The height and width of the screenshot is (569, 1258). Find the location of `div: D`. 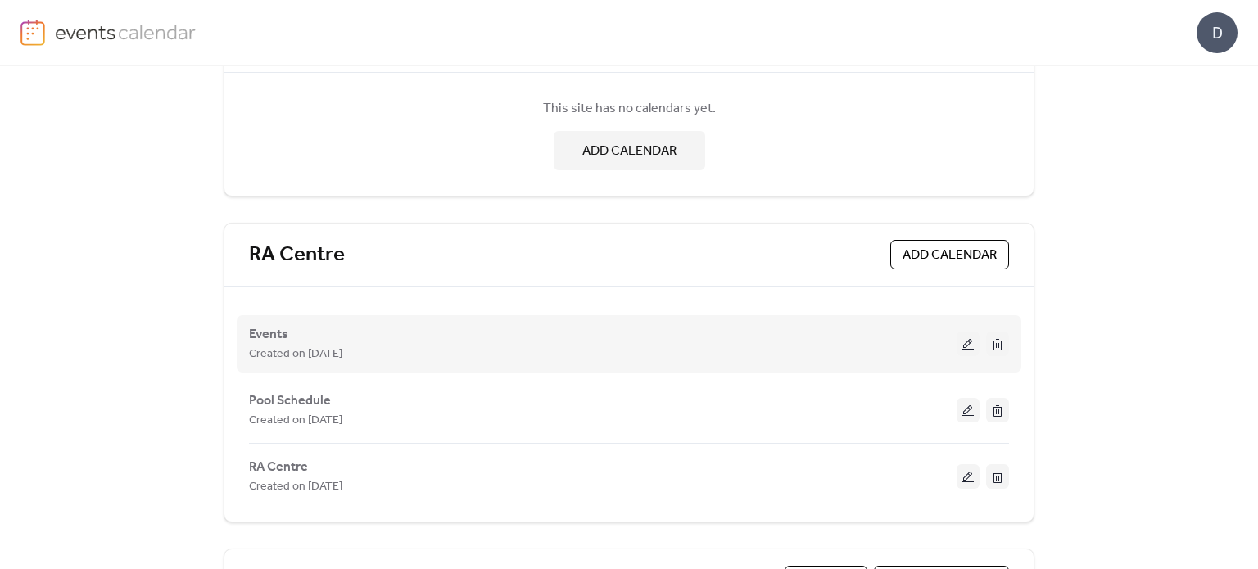

div: D is located at coordinates (1217, 33).